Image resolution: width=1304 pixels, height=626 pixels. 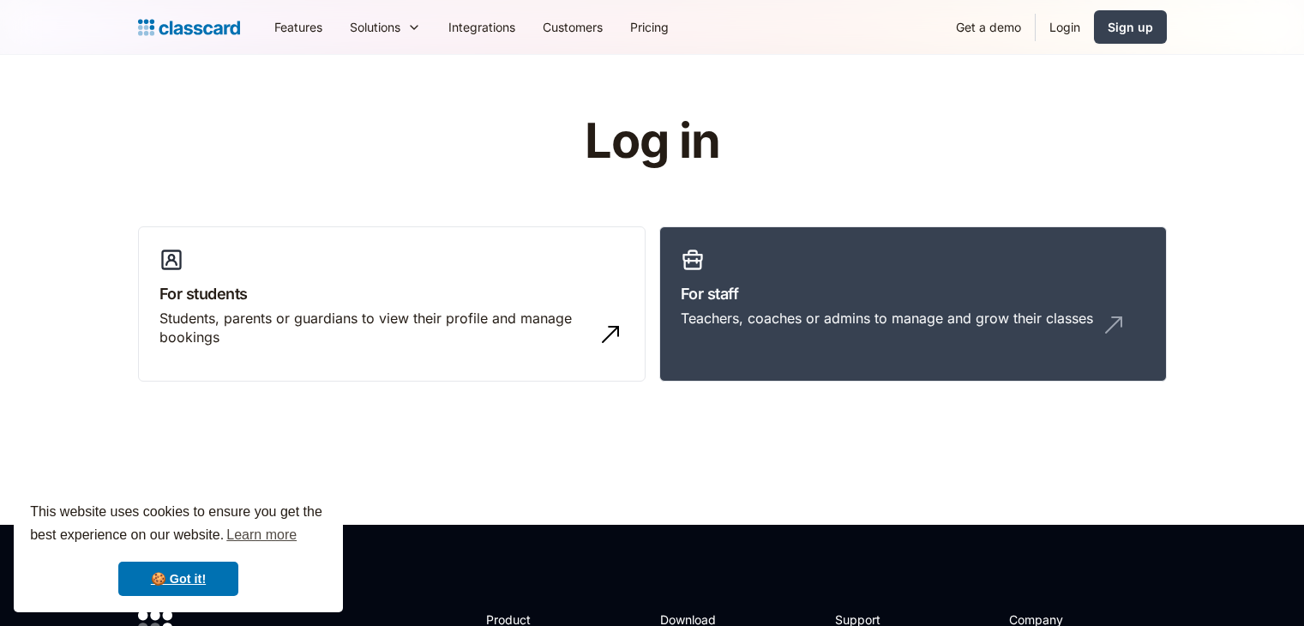 I want to click on a: Customers, so click(x=573, y=27).